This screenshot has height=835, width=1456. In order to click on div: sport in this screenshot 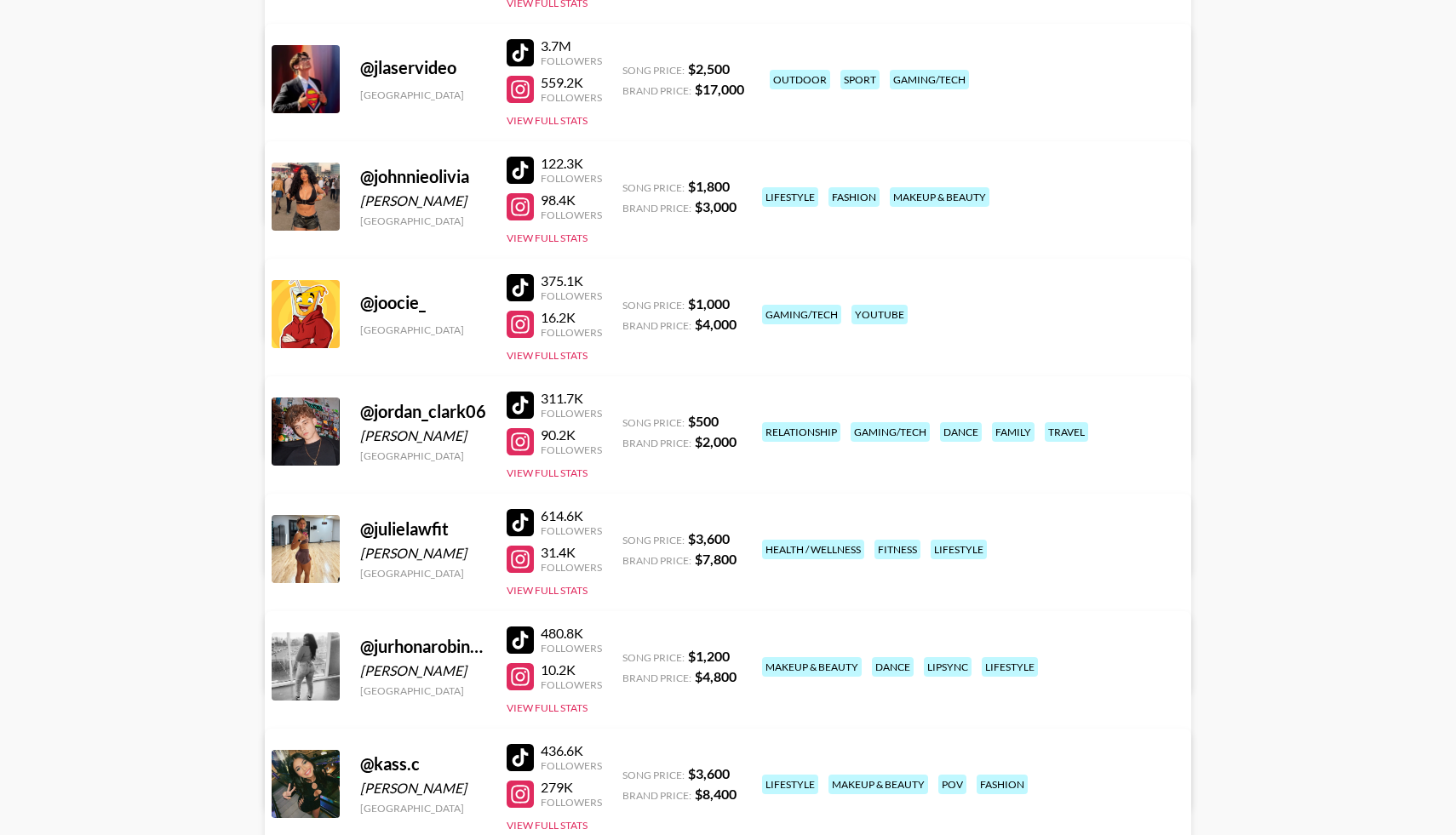, I will do `click(860, 79)`.